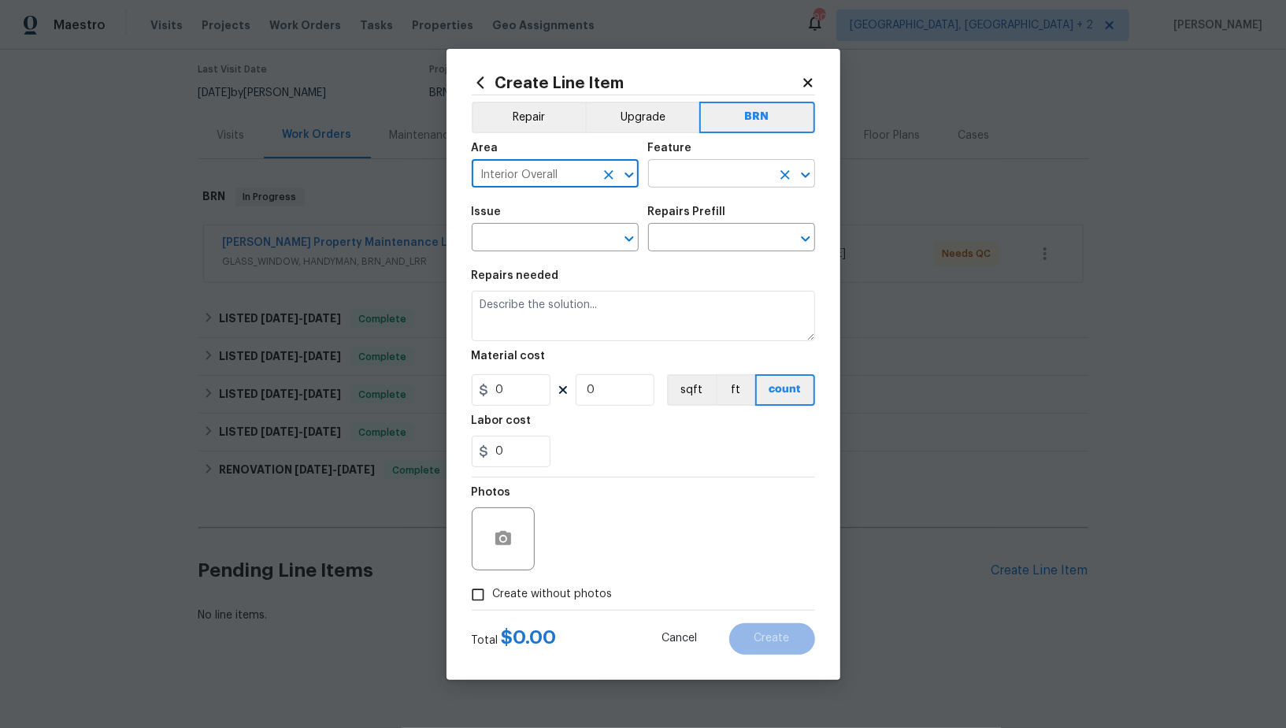  I want to click on span: Create without photos, so click(553, 594).